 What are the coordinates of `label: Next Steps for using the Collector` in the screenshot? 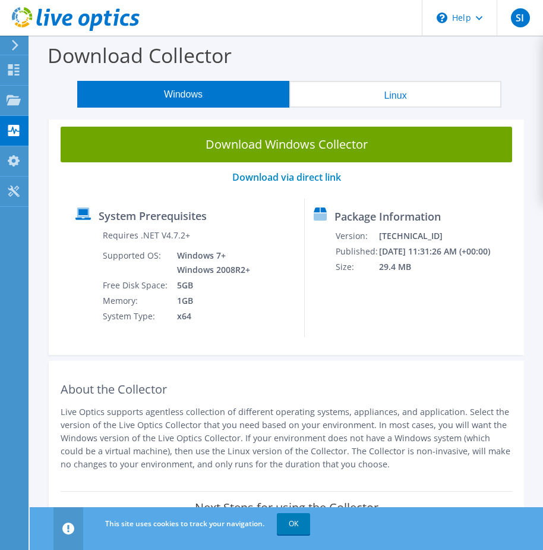 It's located at (287, 508).